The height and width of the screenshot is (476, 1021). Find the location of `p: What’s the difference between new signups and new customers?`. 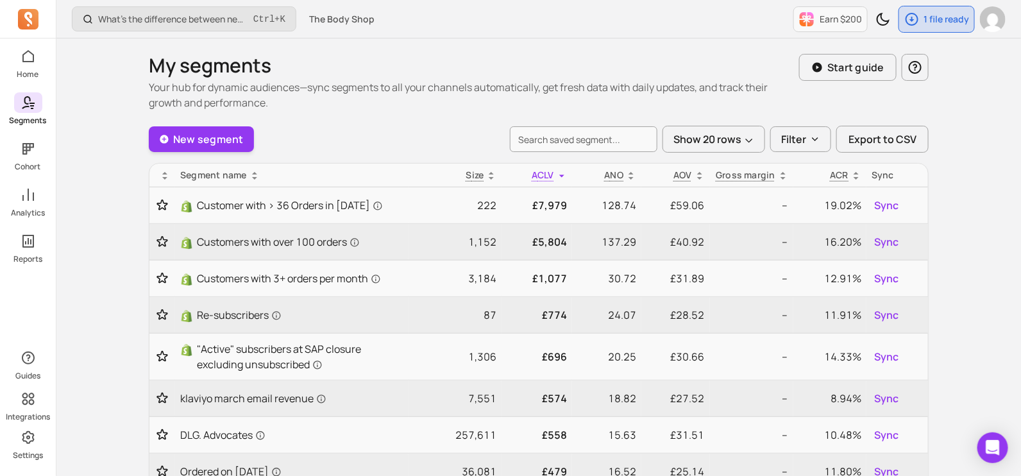

p: What’s the difference between new signups and new customers? is located at coordinates (173, 19).